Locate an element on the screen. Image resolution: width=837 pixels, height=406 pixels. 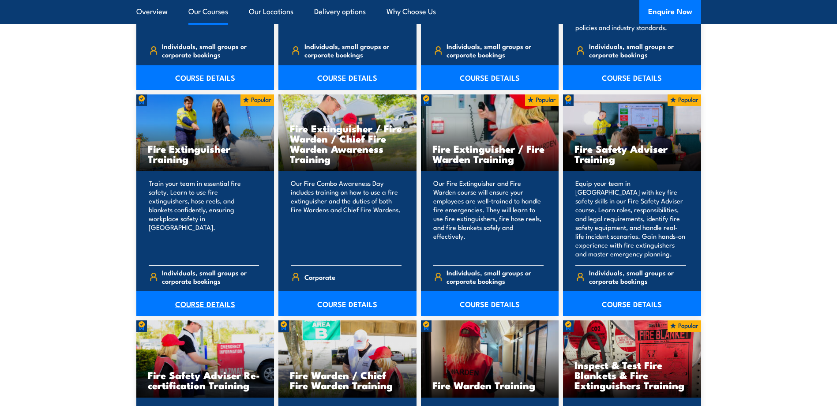
h3: Fire Safety Adviser Re-certification Training is located at coordinates (205, 380).